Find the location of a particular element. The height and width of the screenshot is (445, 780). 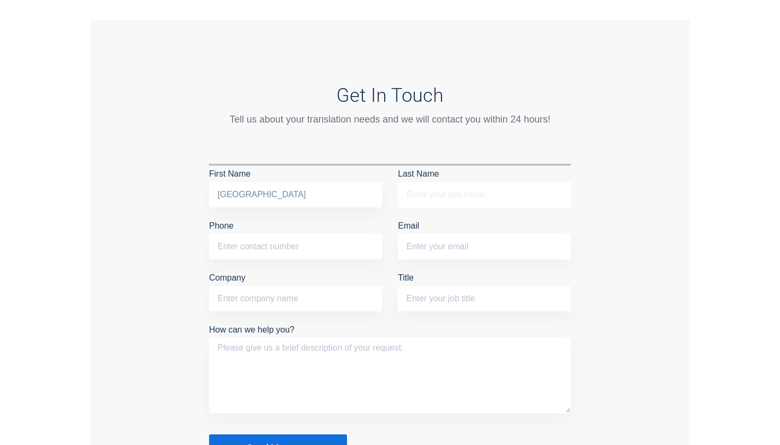

input: Email is located at coordinates (484, 247).